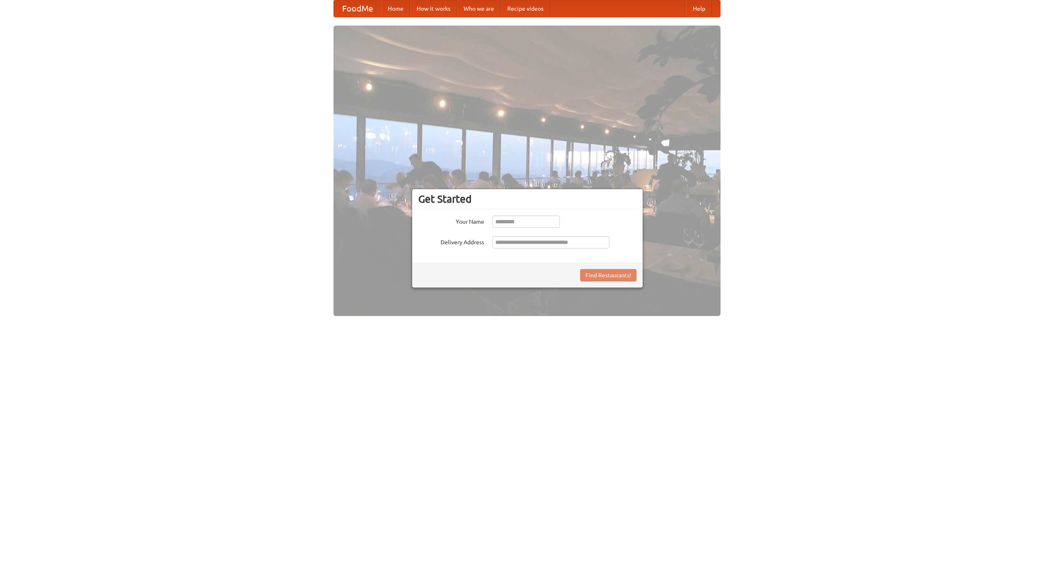 This screenshot has height=583, width=1054. Describe the element at coordinates (608, 275) in the screenshot. I see `button: Find Restaurants!` at that location.